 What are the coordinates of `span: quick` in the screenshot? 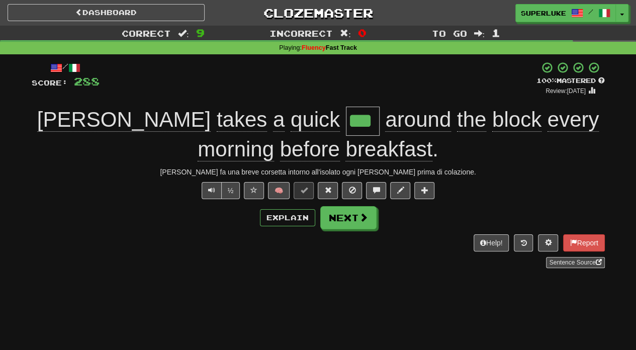 It's located at (315, 120).